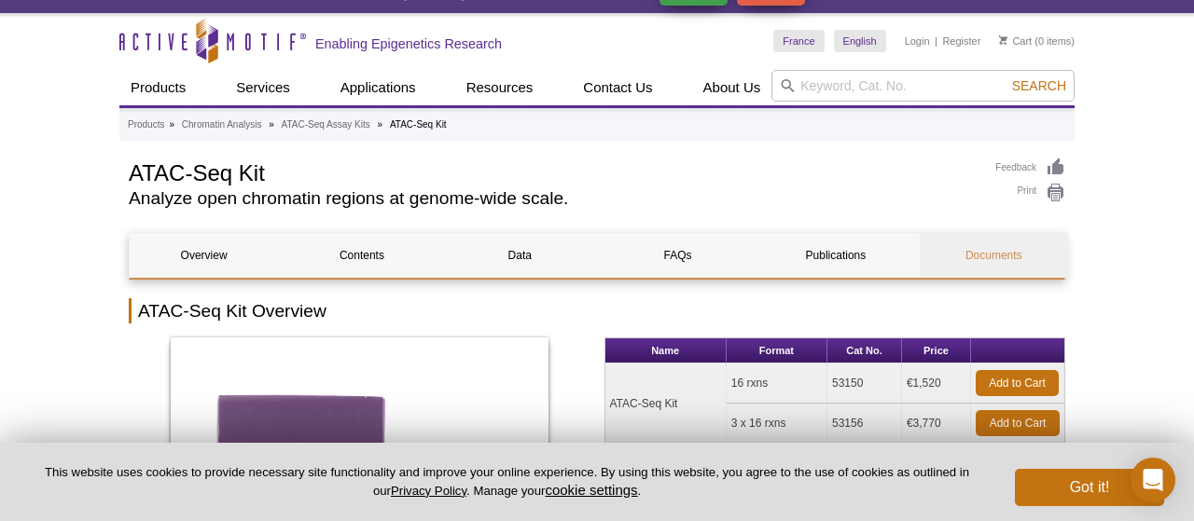  Describe the element at coordinates (798, 41) in the screenshot. I see `a: France` at that location.